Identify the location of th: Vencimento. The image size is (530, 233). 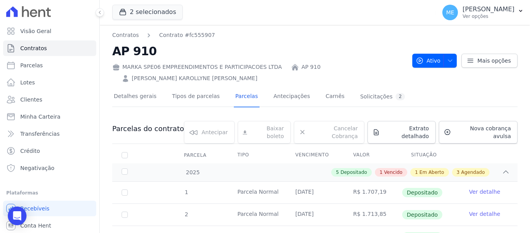
(315, 155).